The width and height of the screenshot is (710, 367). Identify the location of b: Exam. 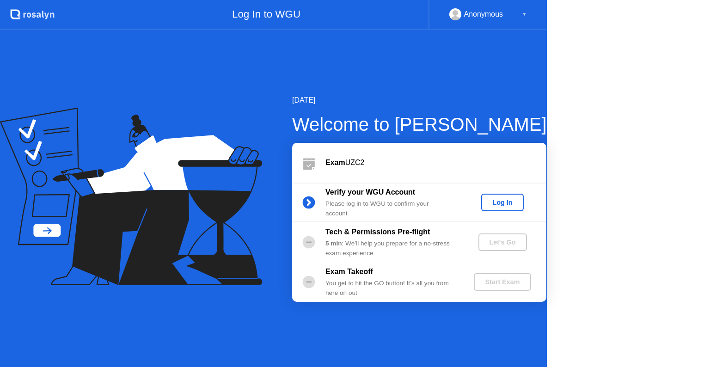
(335, 162).